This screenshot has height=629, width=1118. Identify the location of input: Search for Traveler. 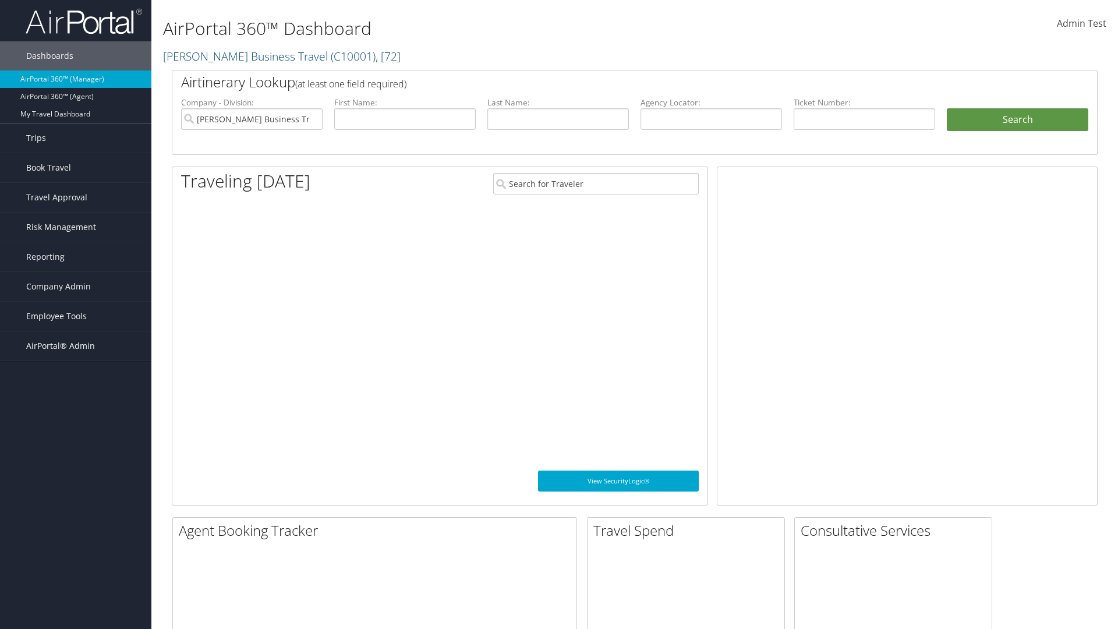
(596, 183).